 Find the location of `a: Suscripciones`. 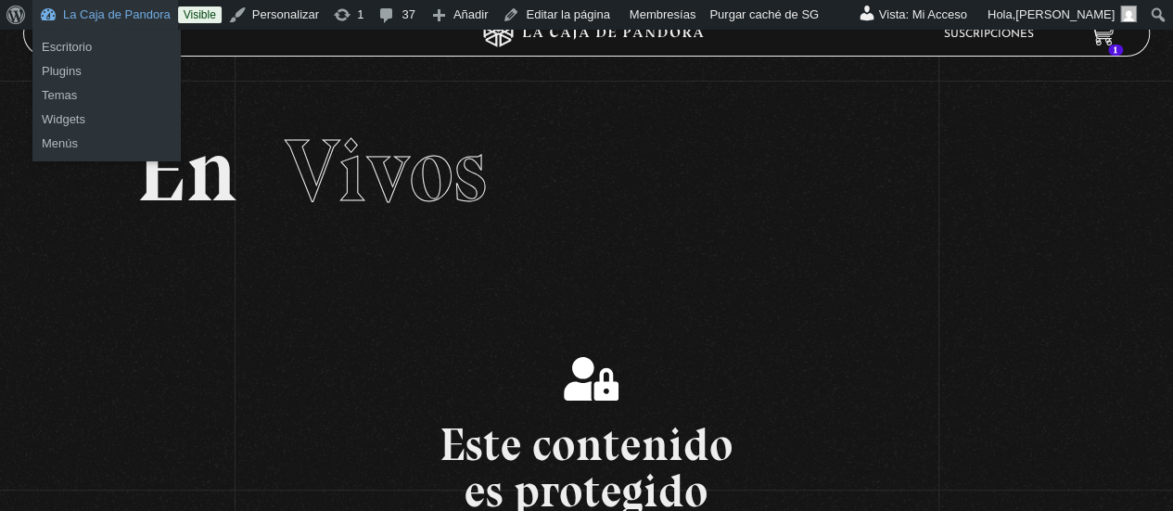

a: Suscripciones is located at coordinates (989, 34).